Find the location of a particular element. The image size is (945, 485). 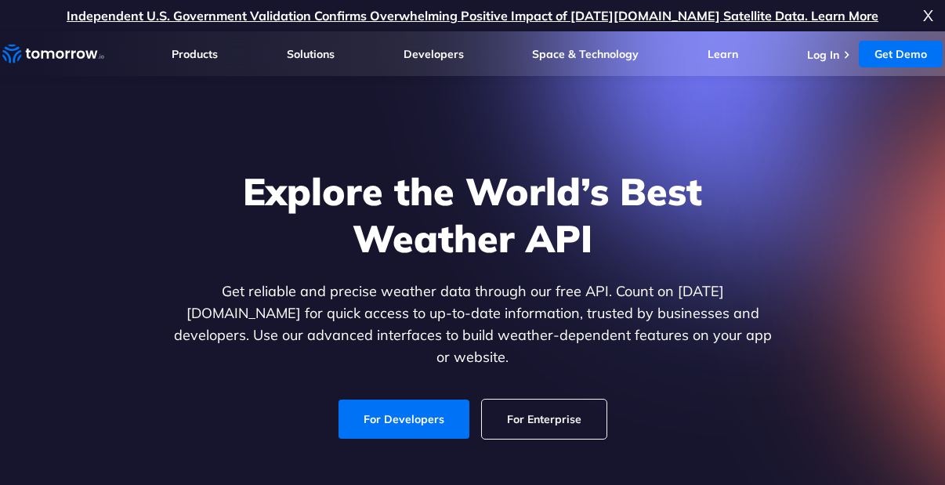

a: Log In is located at coordinates (823, 55).